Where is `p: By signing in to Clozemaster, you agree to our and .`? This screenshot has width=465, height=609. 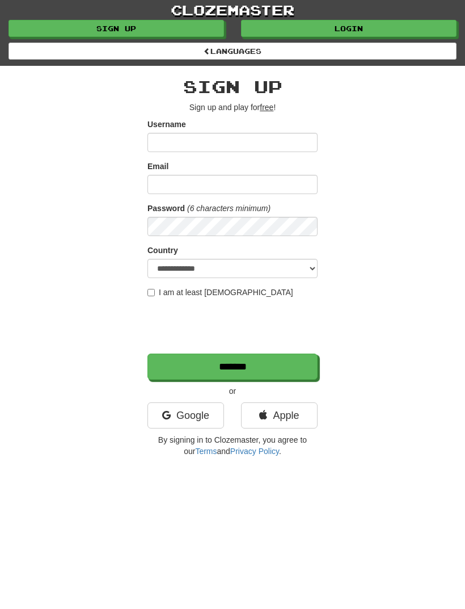
p: By signing in to Clozemaster, you agree to our and . is located at coordinates (233, 445).